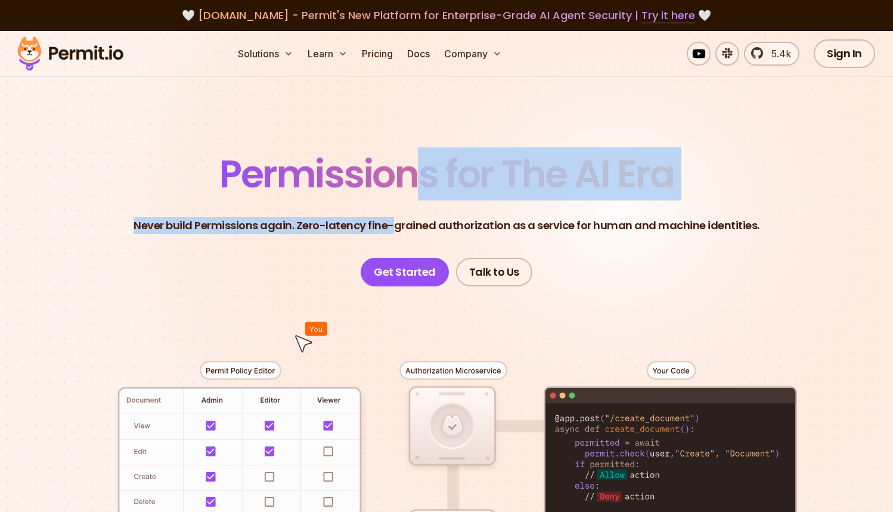  What do you see at coordinates (265, 54) in the screenshot?
I see `button: Solutions` at bounding box center [265, 54].